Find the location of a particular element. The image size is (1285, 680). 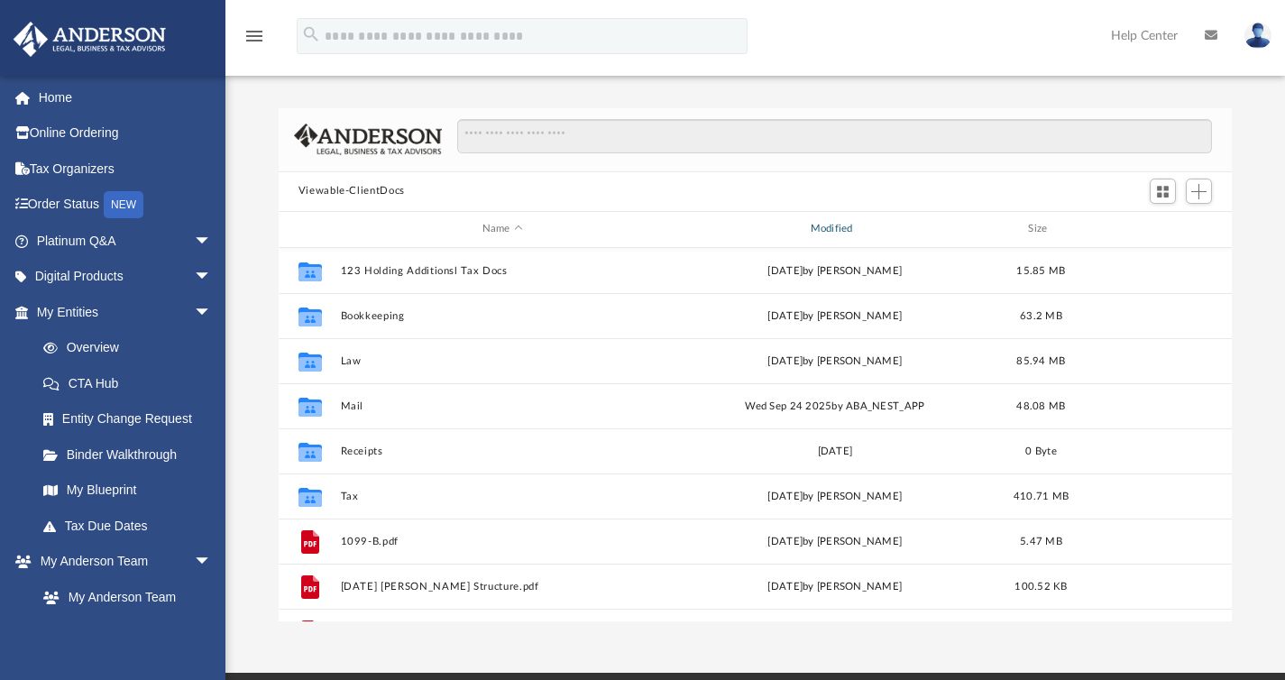

div: Size is located at coordinates (1040, 229).